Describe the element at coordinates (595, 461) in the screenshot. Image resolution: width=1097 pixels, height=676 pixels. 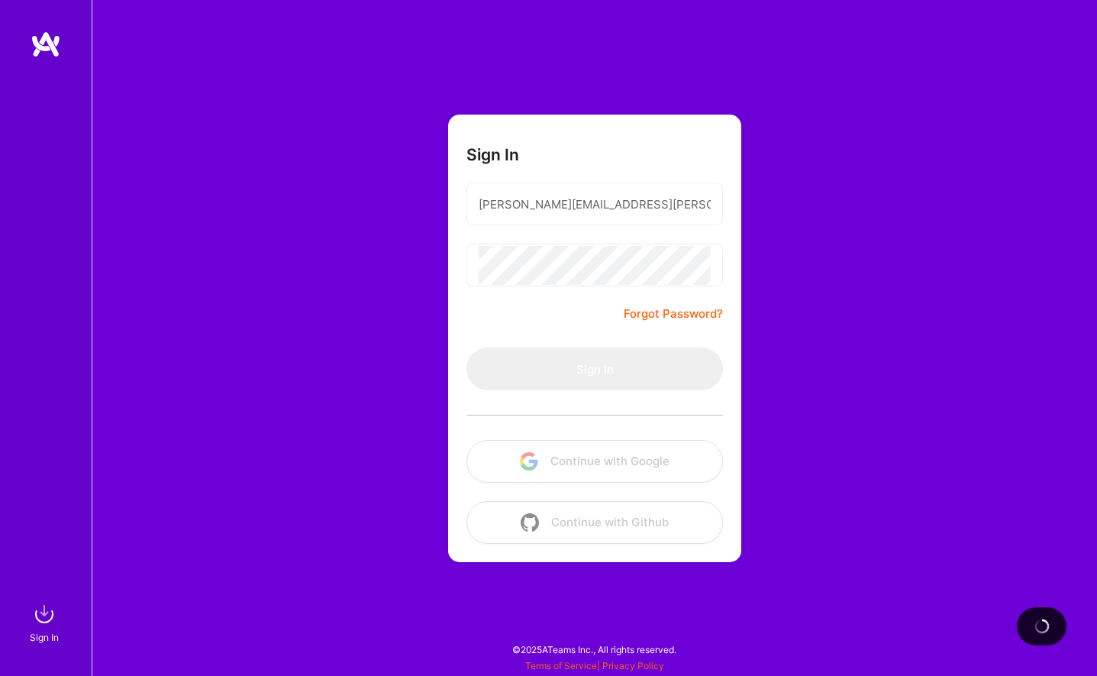
I see `button: Continue with Google` at that location.